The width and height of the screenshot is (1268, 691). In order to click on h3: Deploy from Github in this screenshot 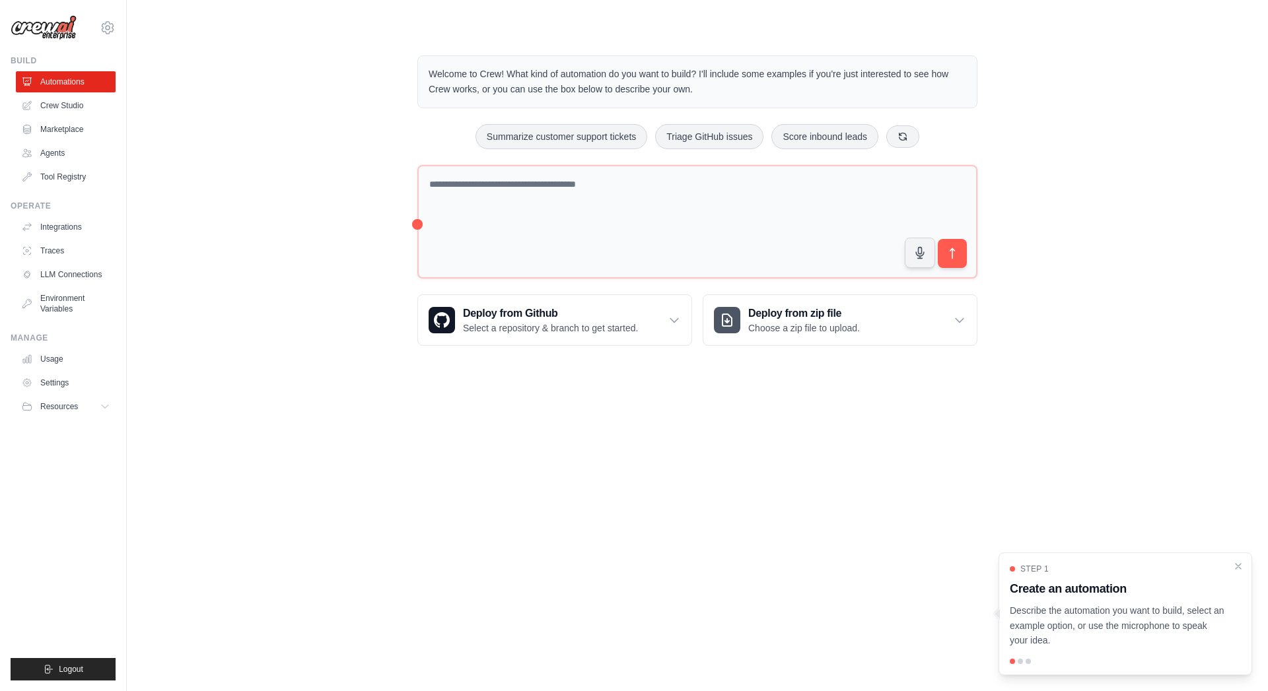, I will do `click(550, 314)`.